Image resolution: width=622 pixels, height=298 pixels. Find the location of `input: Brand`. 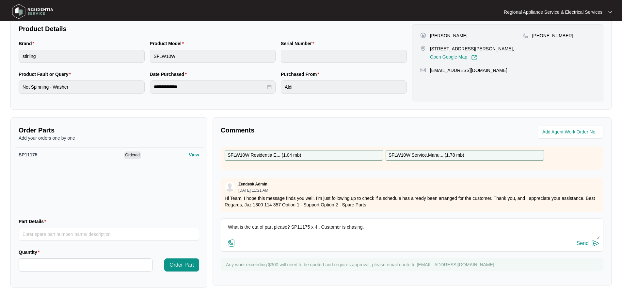

input: Brand is located at coordinates (82, 56).